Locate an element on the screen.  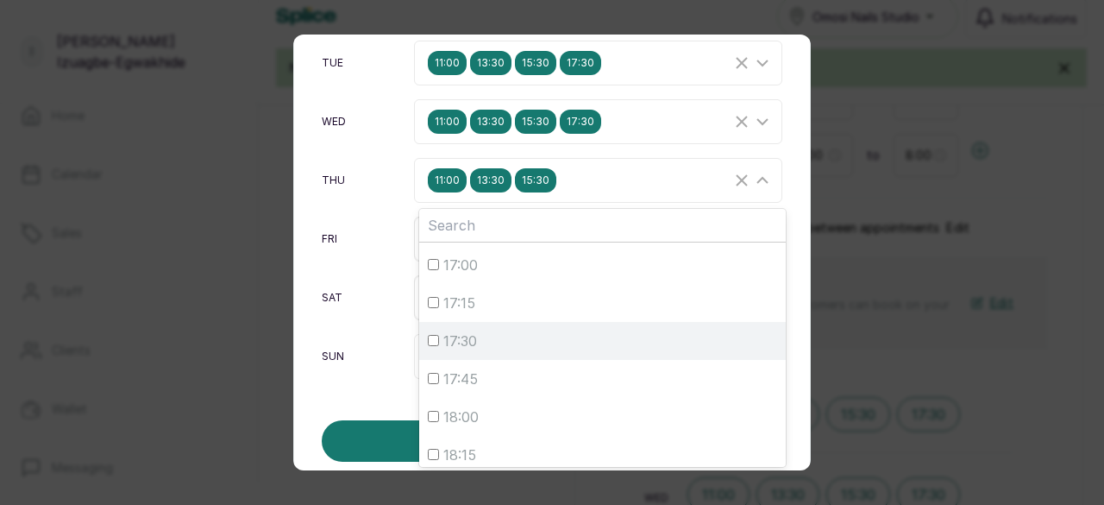
input: Search is located at coordinates (602, 225).